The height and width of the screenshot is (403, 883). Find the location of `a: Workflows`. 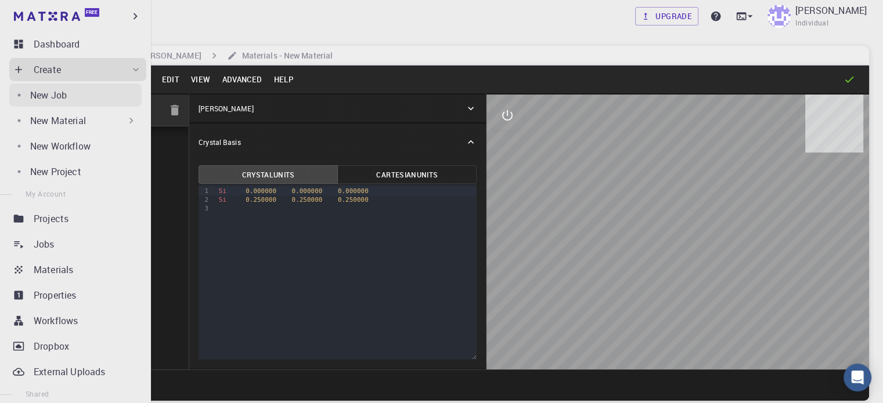

a: Workflows is located at coordinates (78, 321).